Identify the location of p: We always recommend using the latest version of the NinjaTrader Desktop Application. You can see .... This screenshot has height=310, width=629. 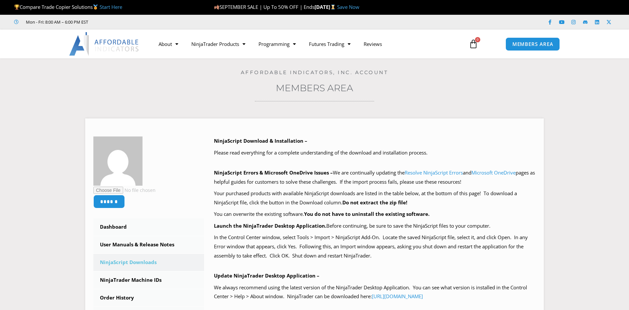
(375, 292).